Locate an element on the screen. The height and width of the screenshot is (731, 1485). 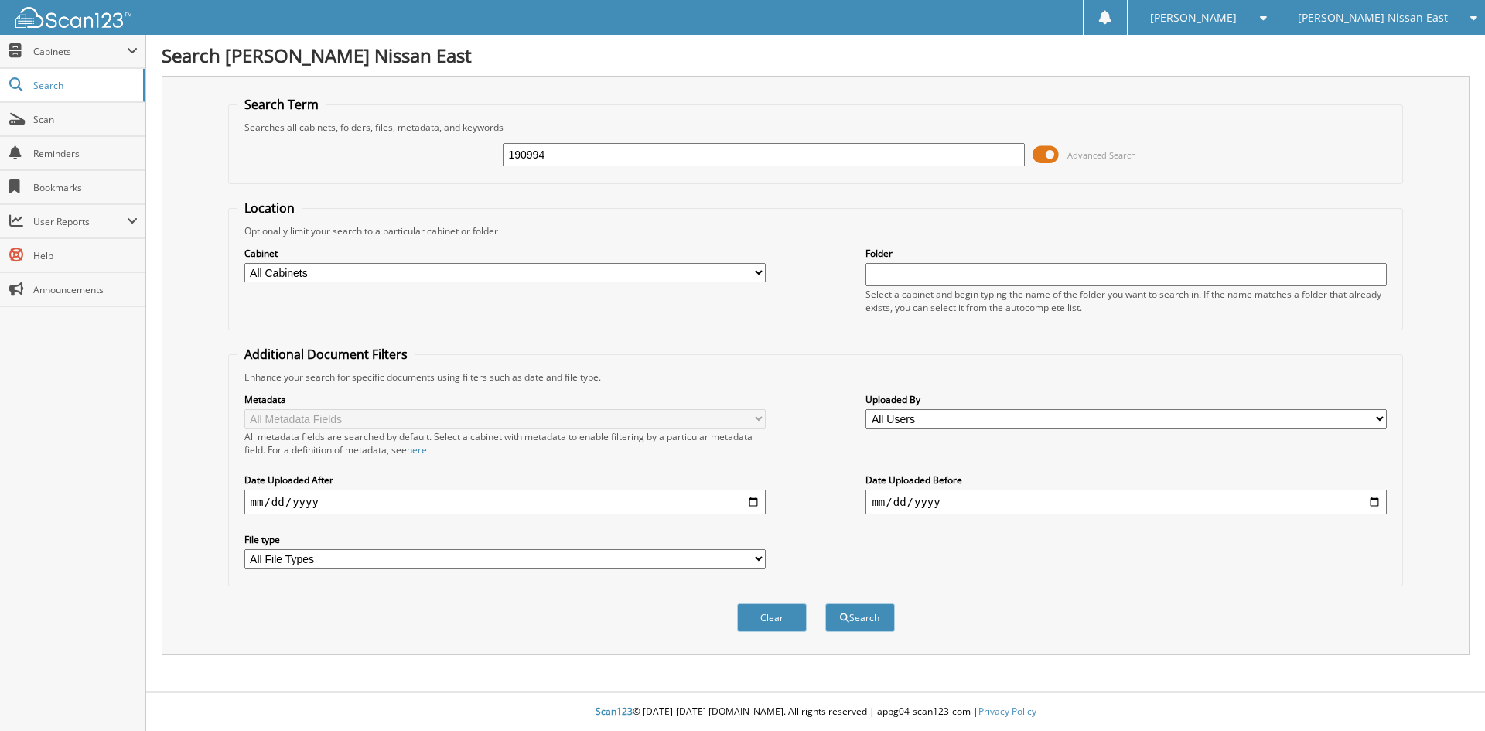
label: Uploaded By is located at coordinates (1126, 399).